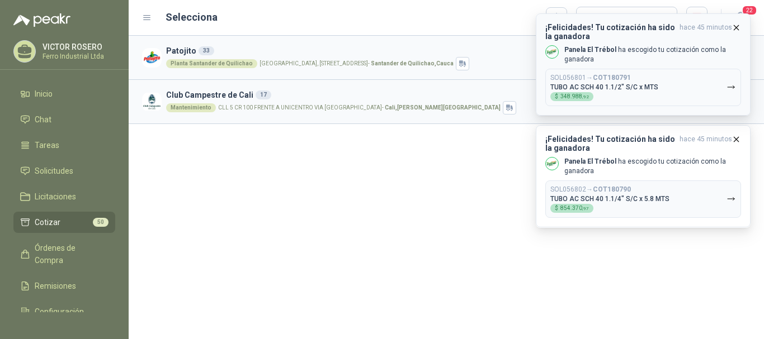  What do you see at coordinates (48, 222) in the screenshot?
I see `span: Cotizar` at bounding box center [48, 222].